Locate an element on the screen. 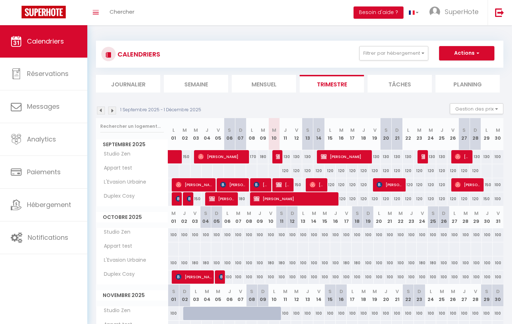  abbr: D is located at coordinates (293, 213).